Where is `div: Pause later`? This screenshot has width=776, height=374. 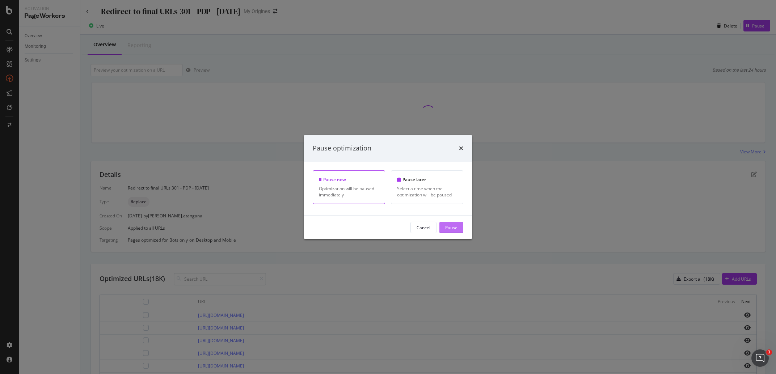 div: Pause later is located at coordinates (427, 180).